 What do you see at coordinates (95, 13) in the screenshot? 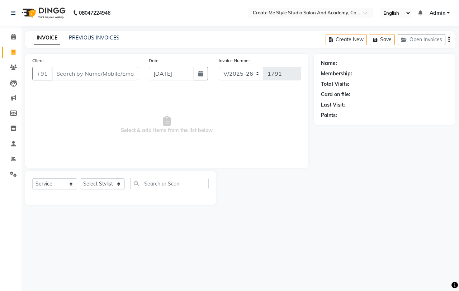
I see `b: 08047224946` at bounding box center [95, 13].